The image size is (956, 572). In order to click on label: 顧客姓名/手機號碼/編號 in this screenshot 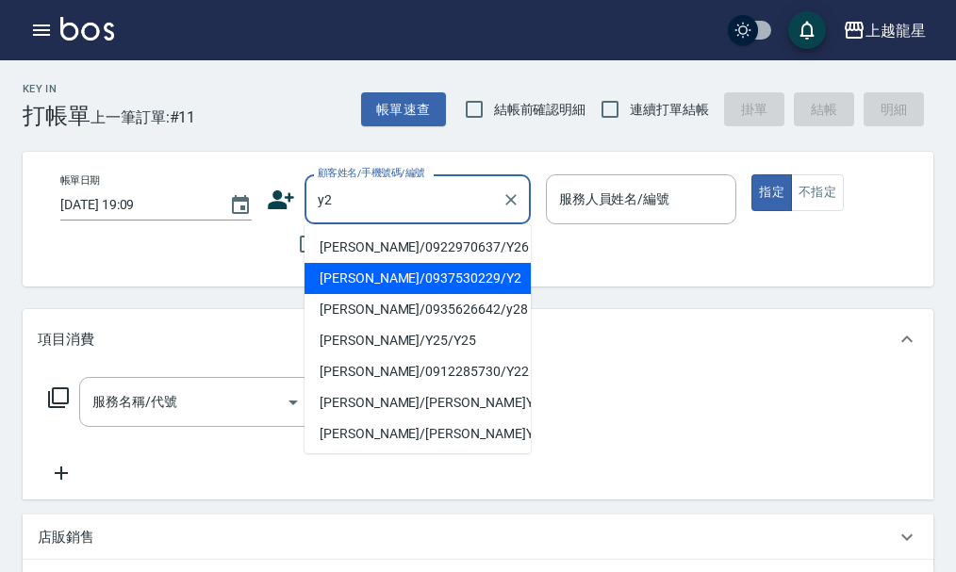, I will do `click(372, 173)`.